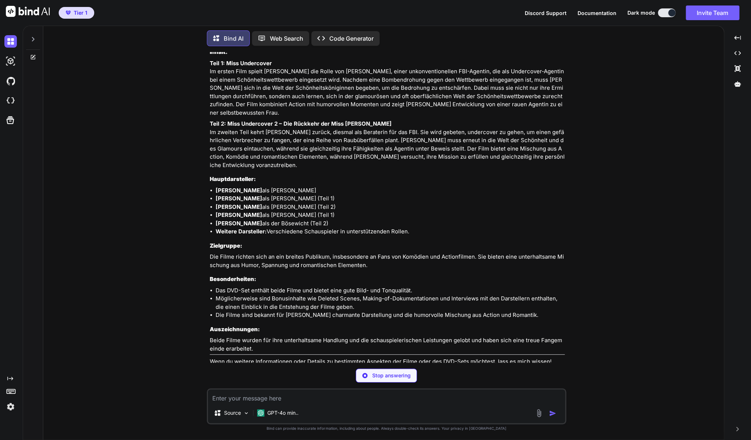  What do you see at coordinates (261, 413) in the screenshot?
I see `img: GPT-4o mini` at bounding box center [261, 413].